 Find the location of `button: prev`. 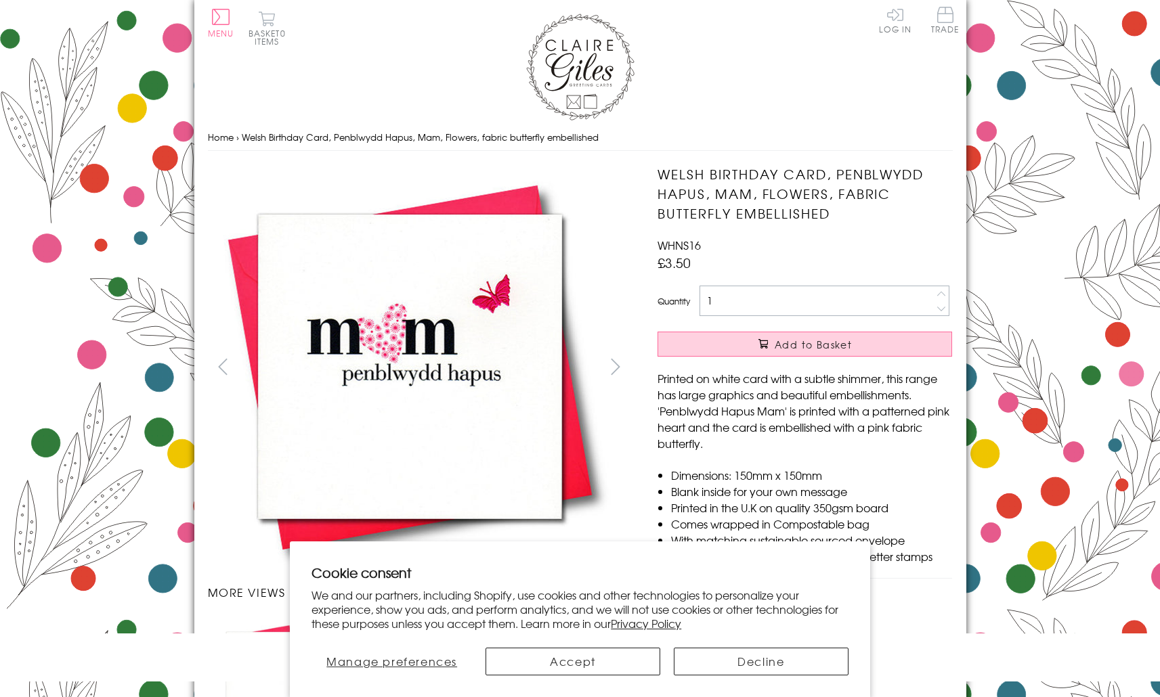

button: prev is located at coordinates (223, 366).